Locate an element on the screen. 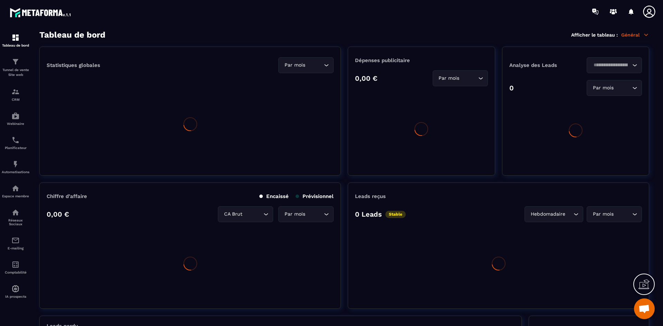 The width and height of the screenshot is (663, 326). span: CA Brut is located at coordinates (233, 214).